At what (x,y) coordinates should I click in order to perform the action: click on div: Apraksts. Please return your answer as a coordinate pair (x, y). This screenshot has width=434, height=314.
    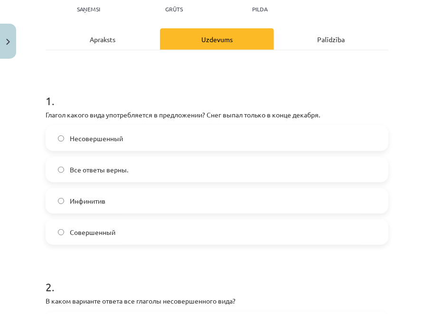
    Looking at the image, I should click on (102, 39).